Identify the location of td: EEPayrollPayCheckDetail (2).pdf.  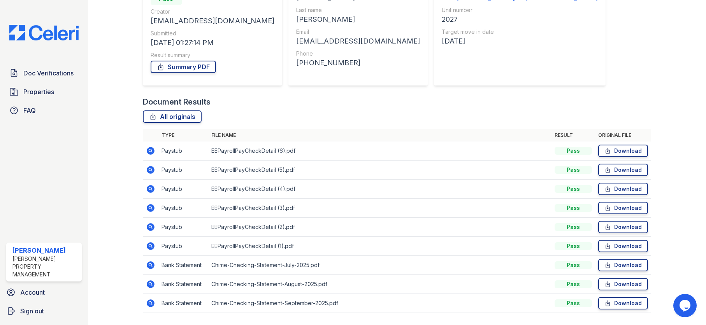
(380, 227).